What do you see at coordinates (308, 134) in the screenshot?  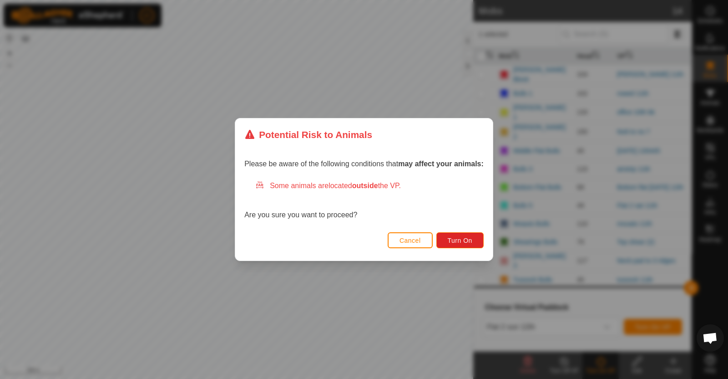 I see `div: Potential Risk to Animals` at bounding box center [308, 134].